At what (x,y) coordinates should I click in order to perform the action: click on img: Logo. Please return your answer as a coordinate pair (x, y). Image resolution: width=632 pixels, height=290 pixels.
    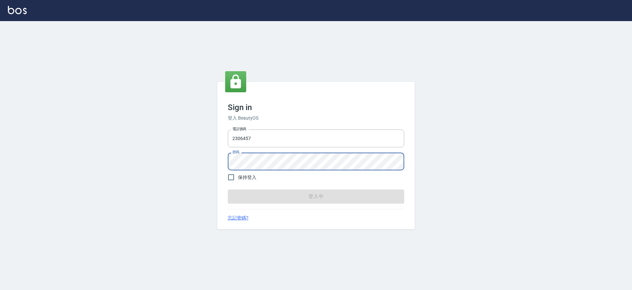
    Looking at the image, I should click on (17, 10).